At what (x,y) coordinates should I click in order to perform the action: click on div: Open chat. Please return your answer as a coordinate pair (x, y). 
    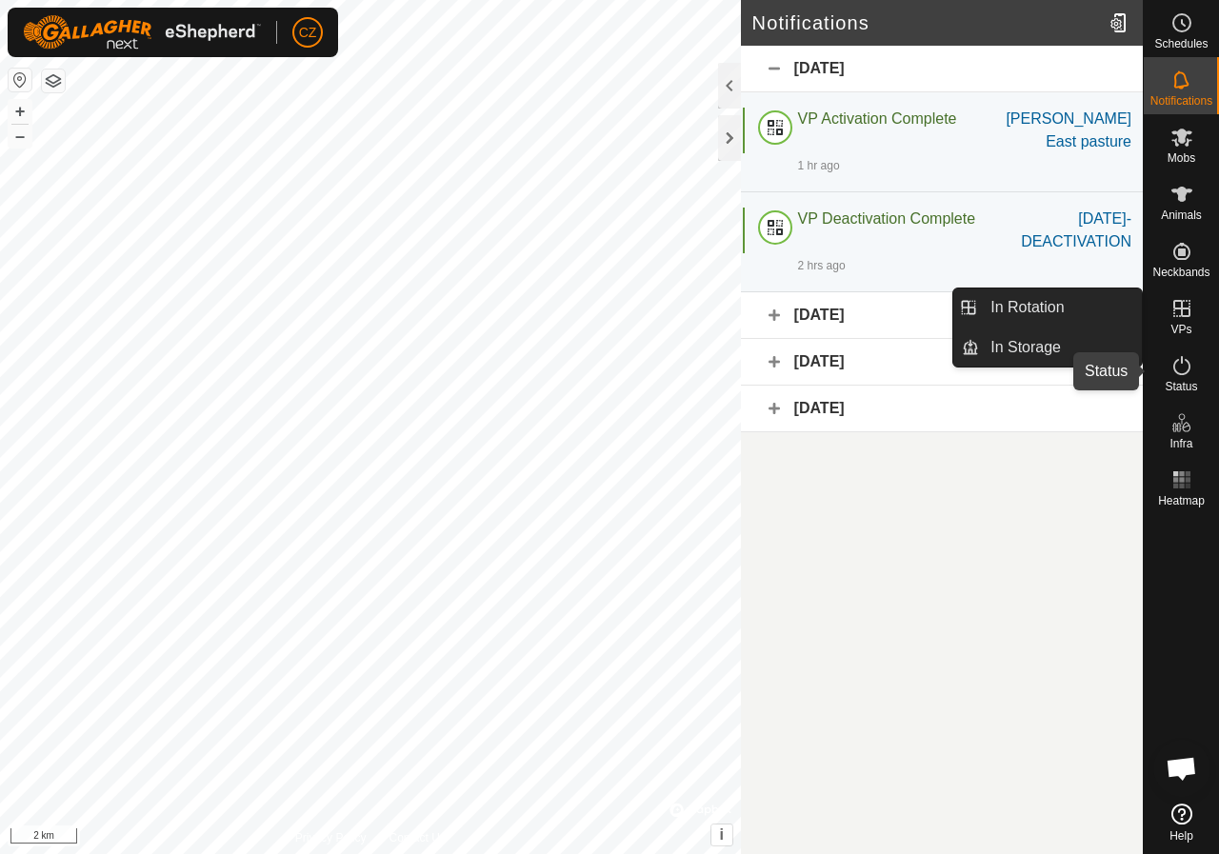
    Looking at the image, I should click on (1182, 769).